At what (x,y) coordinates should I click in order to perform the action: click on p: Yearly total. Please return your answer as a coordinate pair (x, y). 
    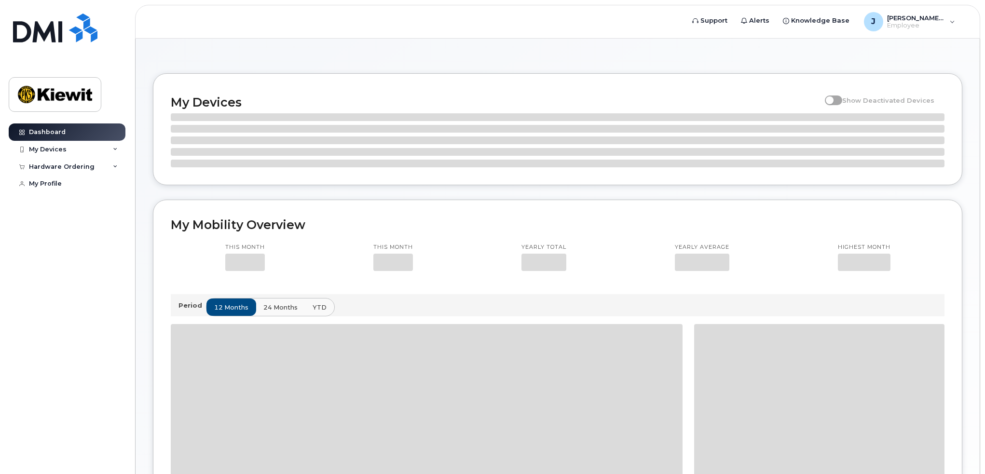
    Looking at the image, I should click on (543, 247).